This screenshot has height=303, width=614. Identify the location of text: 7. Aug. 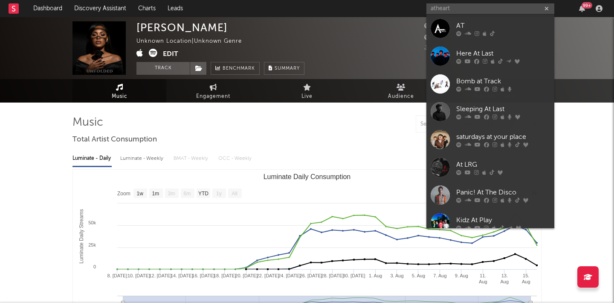
(440, 275).